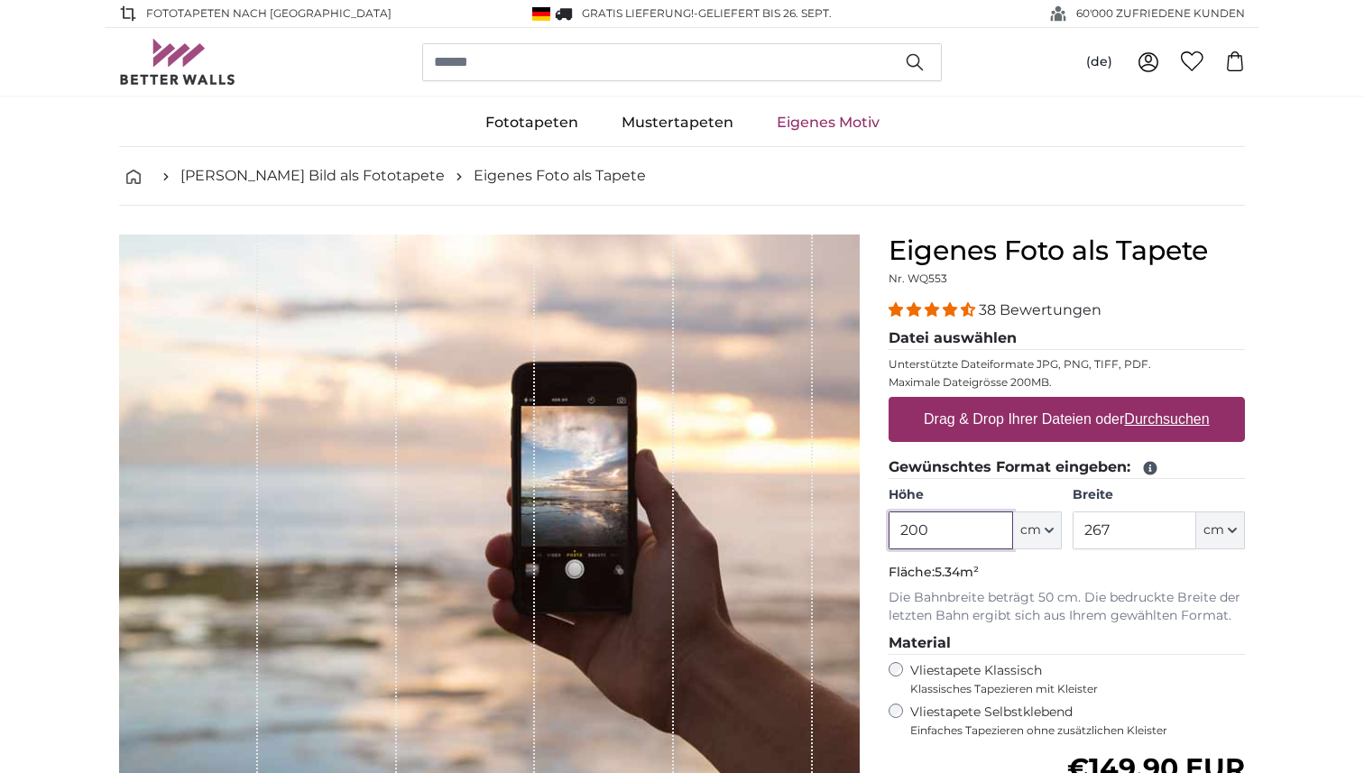 Image resolution: width=1364 pixels, height=773 pixels. Describe the element at coordinates (531, 123) in the screenshot. I see `a: Fototapeten` at that location.